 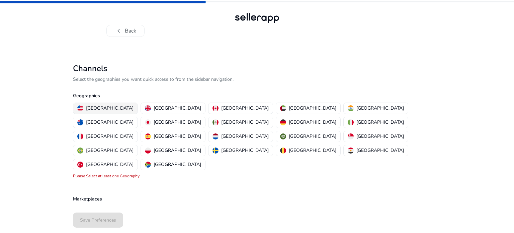 What do you see at coordinates (148, 150) in the screenshot?
I see `img: pl.svg` at bounding box center [148, 150].